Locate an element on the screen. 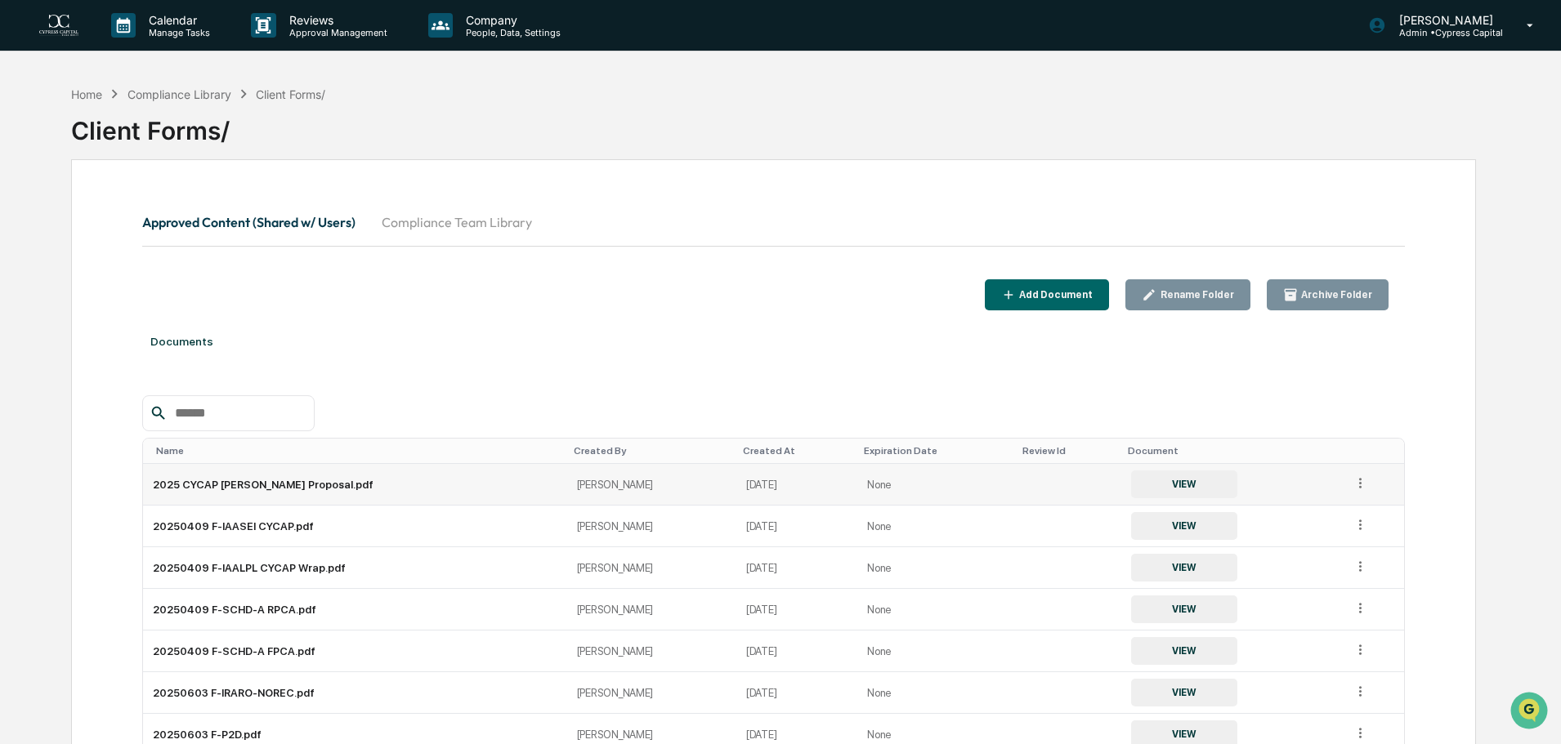  td: 20250409 F-IAALPL CYCAP Wrap.pdf is located at coordinates (355, 568).